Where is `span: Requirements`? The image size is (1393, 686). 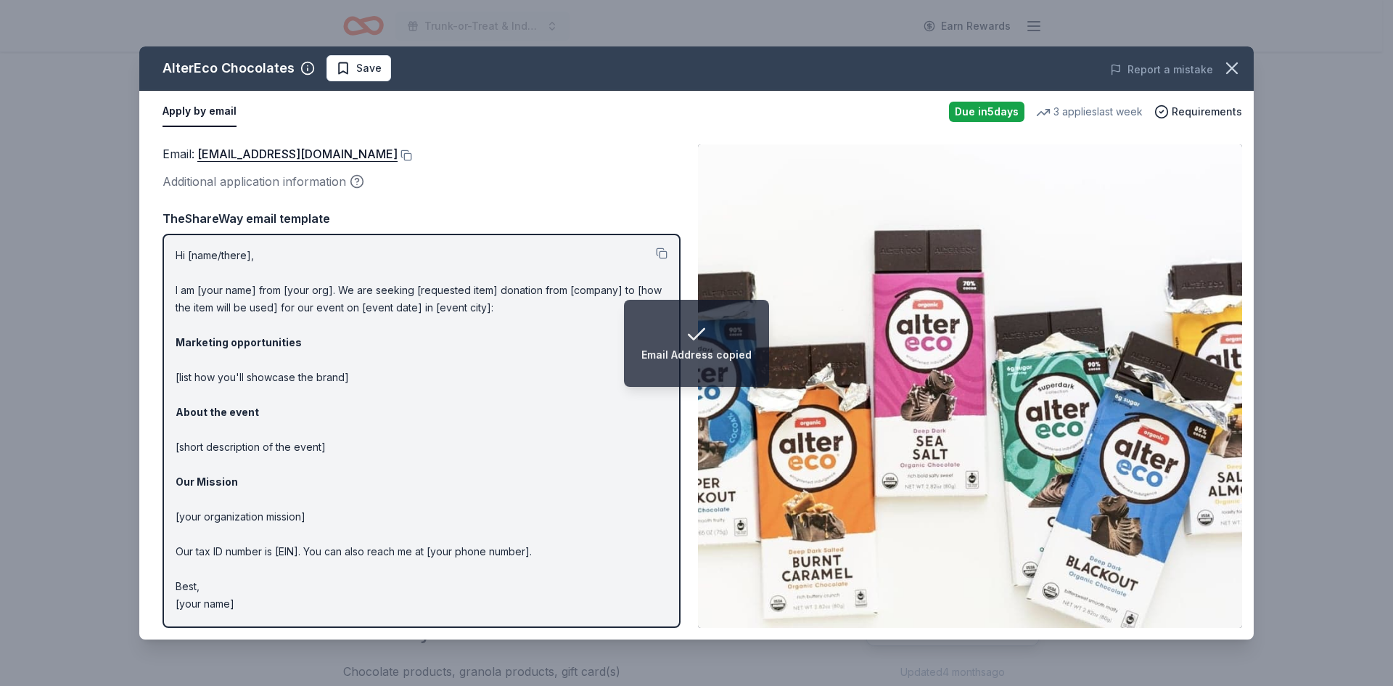
span: Requirements is located at coordinates (1207, 112).